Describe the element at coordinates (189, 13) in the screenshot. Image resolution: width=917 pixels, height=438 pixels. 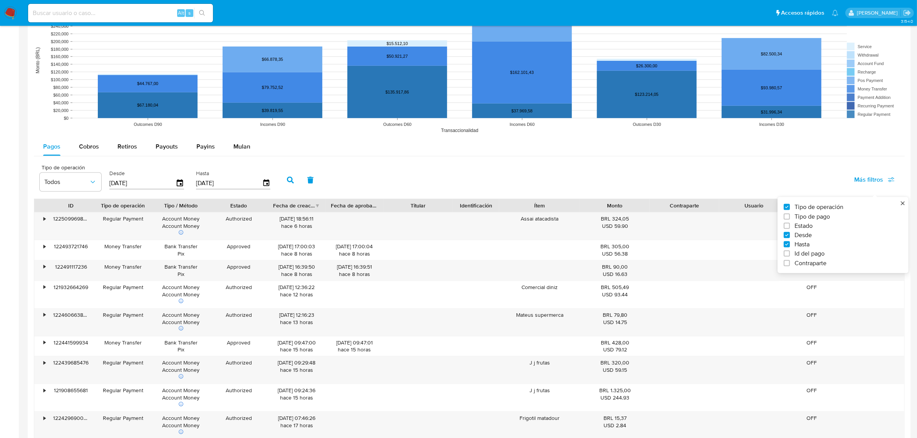
I see `span: s` at that location.